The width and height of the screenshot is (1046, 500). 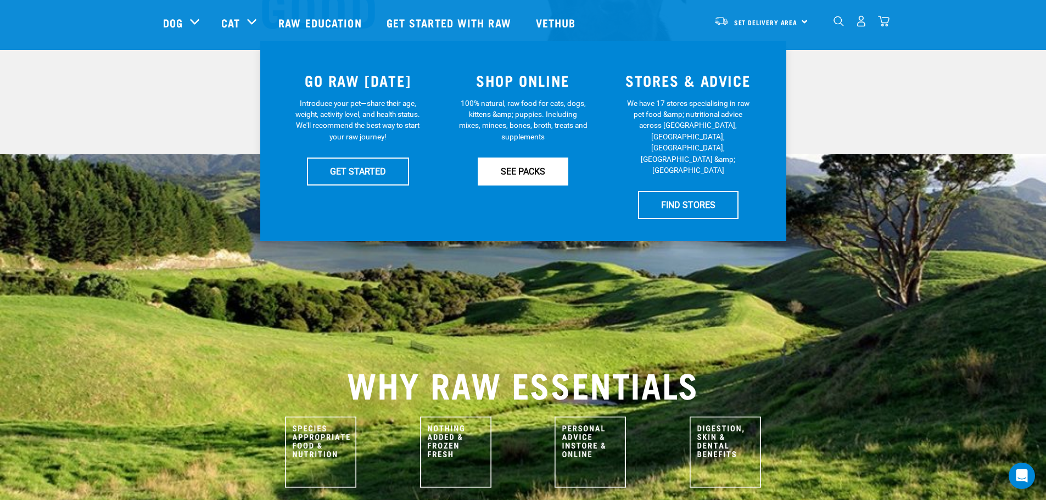 What do you see at coordinates (523, 384) in the screenshot?
I see `h2: WHY RAW ESSENTIALS` at bounding box center [523, 384].